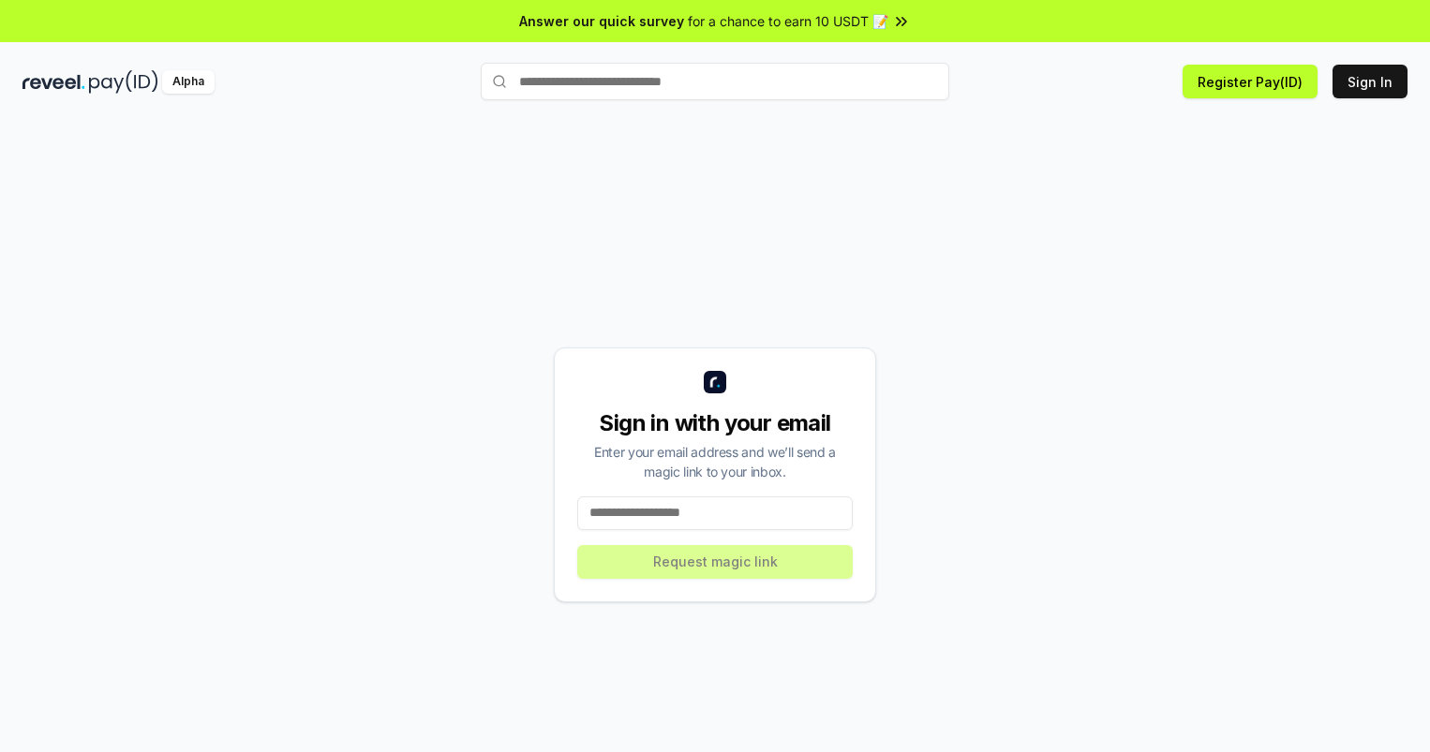 The image size is (1430, 752). I want to click on img: pay_id, so click(124, 82).